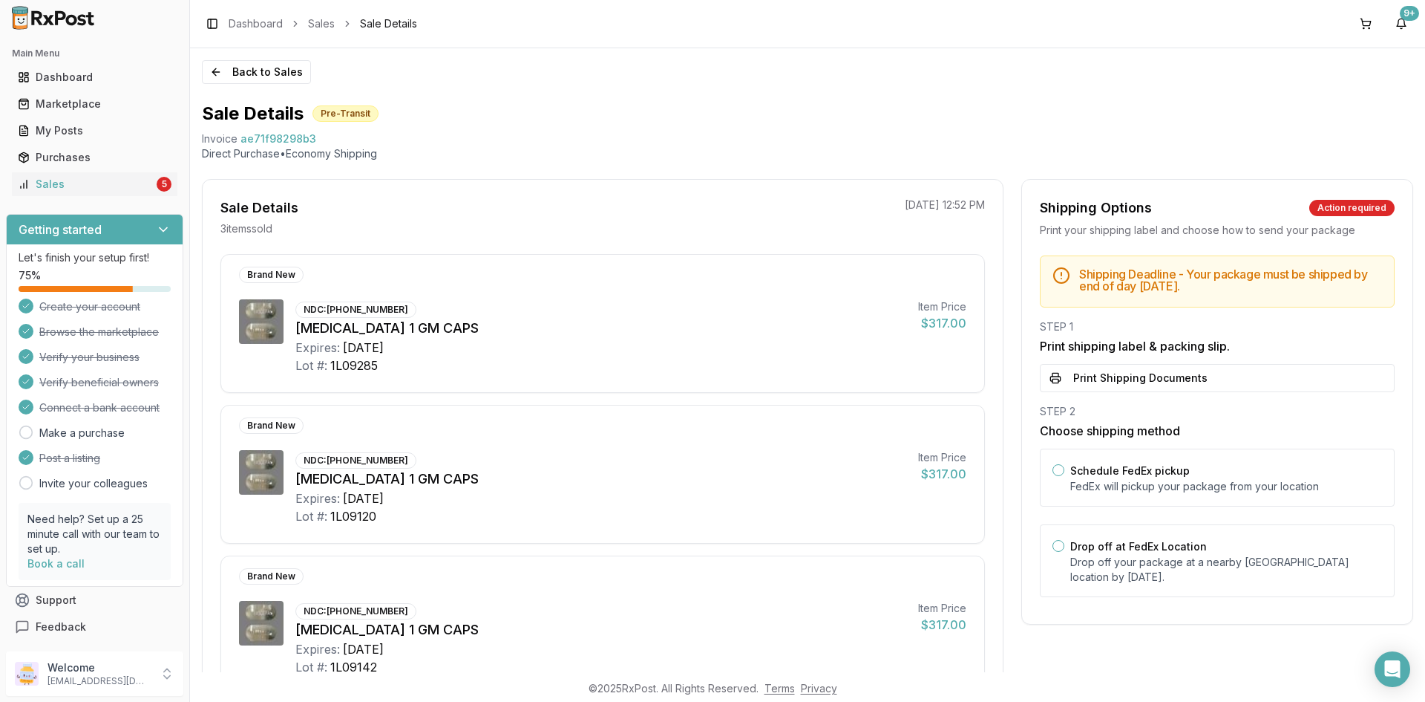 This screenshot has height=702, width=1425. What do you see at coordinates (27, 673) in the screenshot?
I see `img: User avatar` at bounding box center [27, 673].